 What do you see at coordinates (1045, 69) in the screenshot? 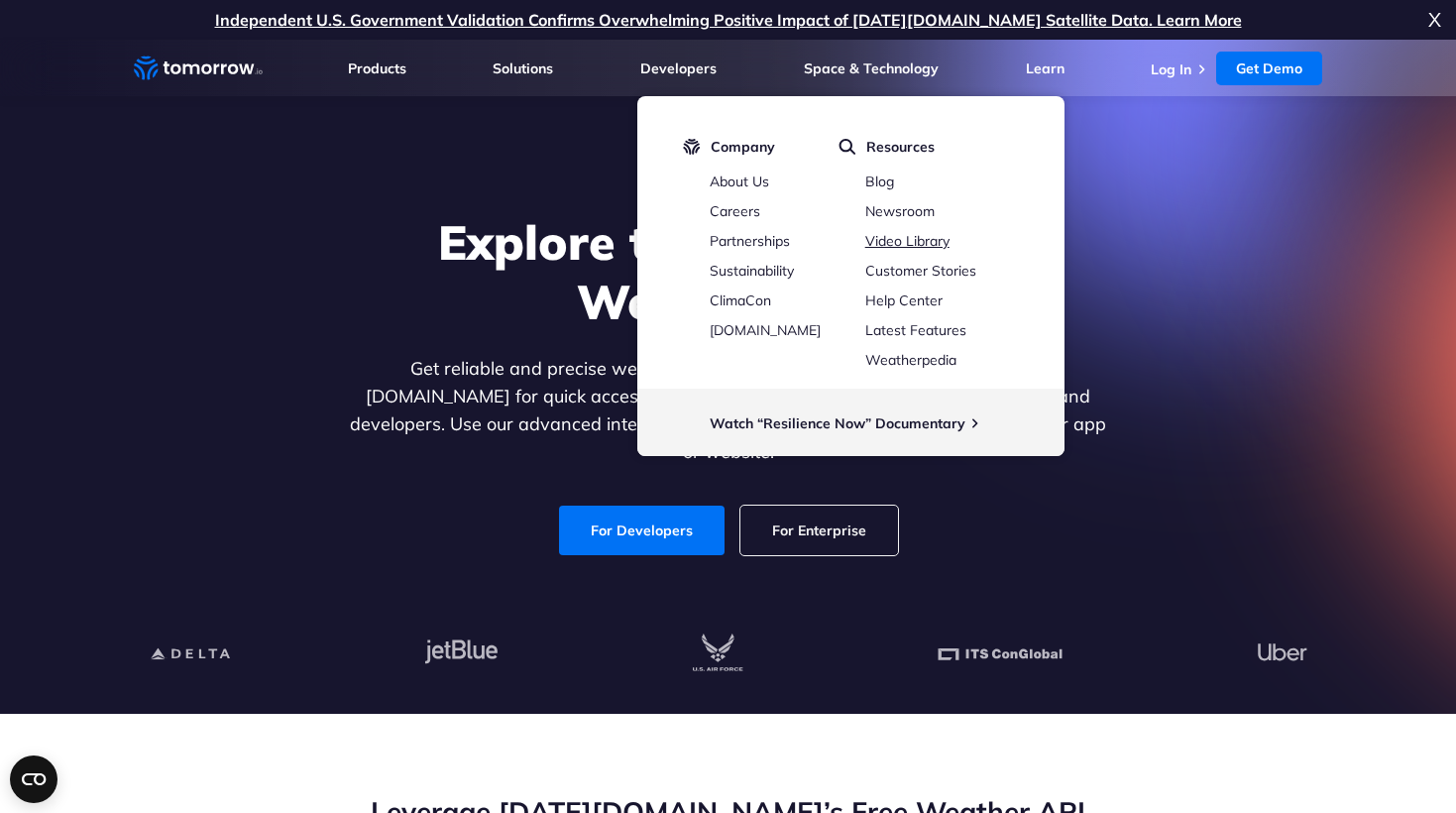
I see `a: Learn` at bounding box center [1045, 69].